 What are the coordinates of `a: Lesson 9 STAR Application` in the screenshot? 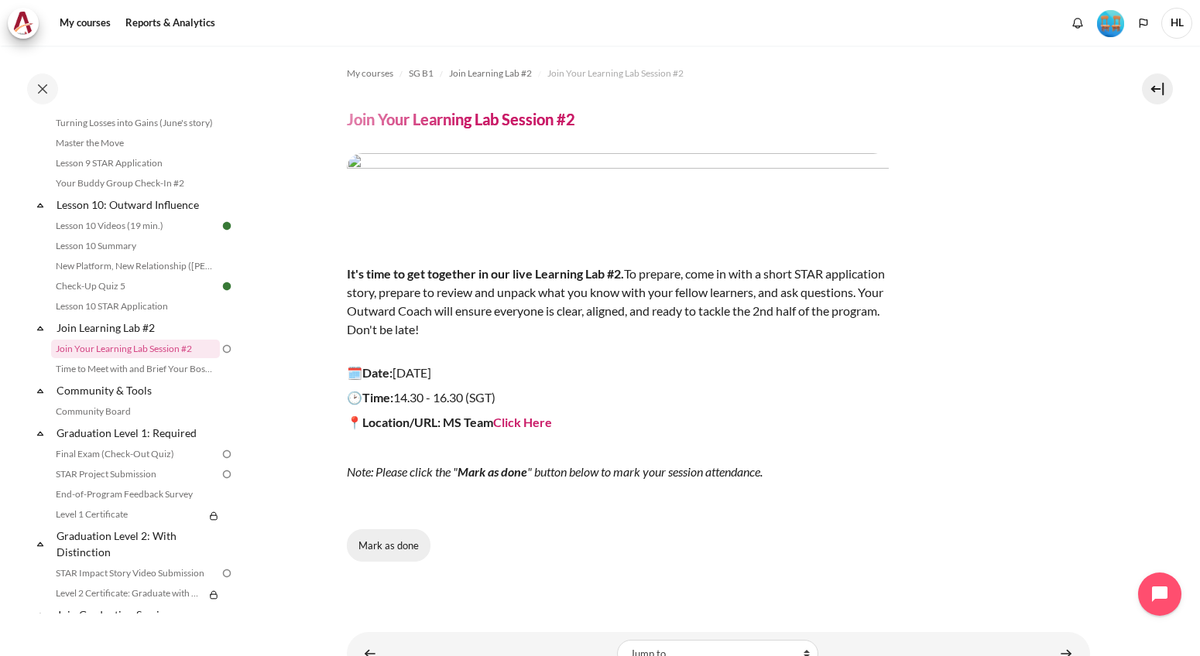 It's located at (135, 163).